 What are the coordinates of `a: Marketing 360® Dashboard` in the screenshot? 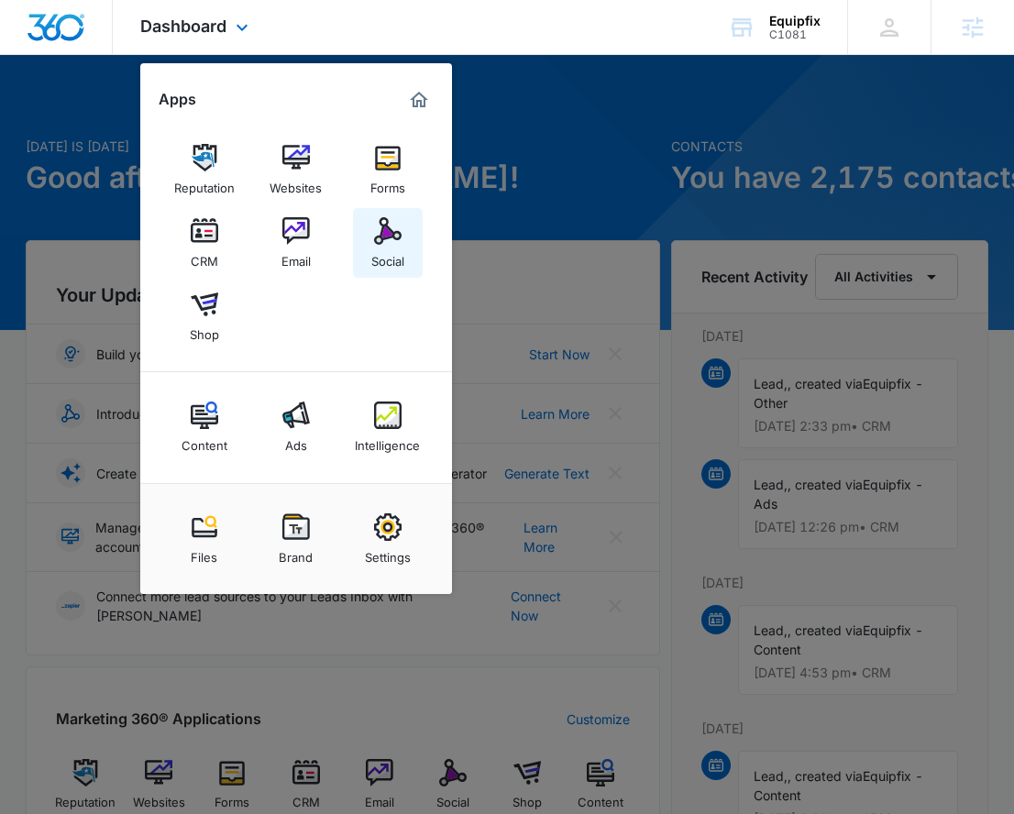 It's located at (419, 100).